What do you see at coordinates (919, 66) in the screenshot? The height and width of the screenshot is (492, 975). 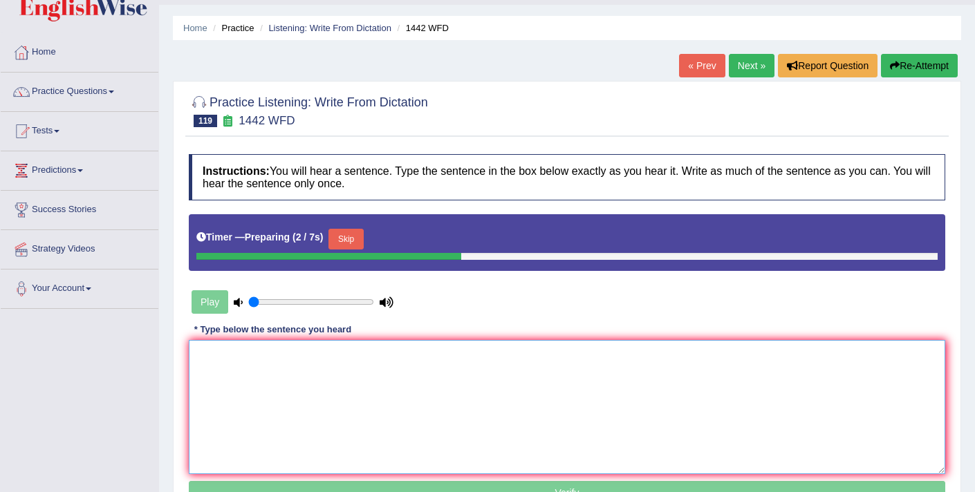 I see `button: Re-Attempt` at bounding box center [919, 66].